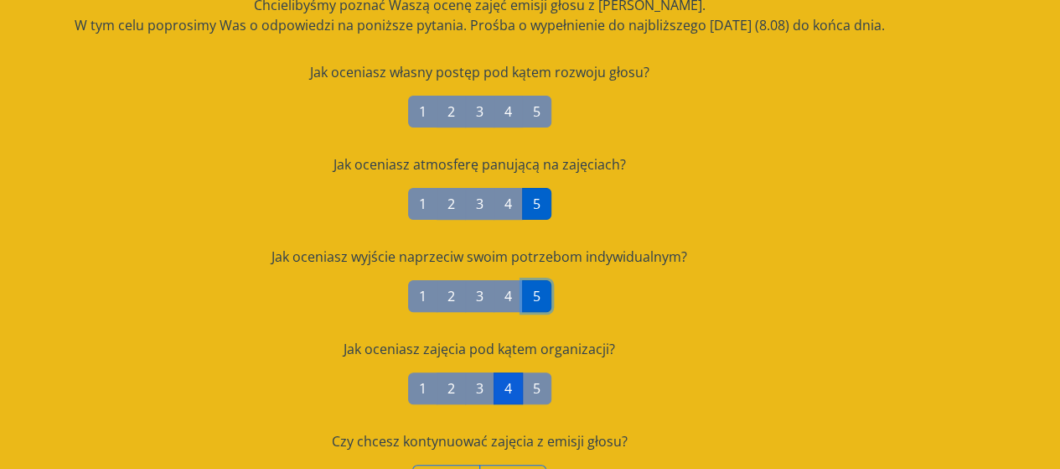 This screenshot has height=469, width=1060. What do you see at coordinates (479, 164) in the screenshot?
I see `div: Jak oceniasz atmosferę panującą na zajęciach?` at bounding box center [479, 164].